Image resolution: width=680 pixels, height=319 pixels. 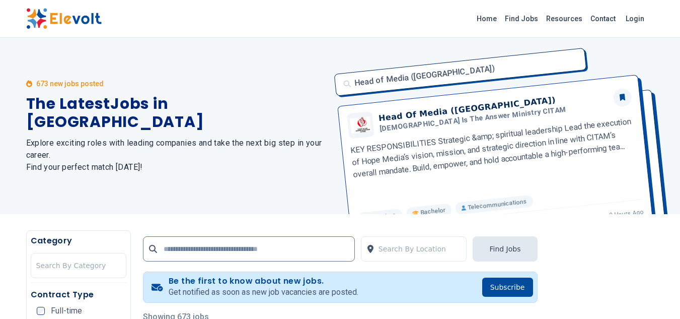 What do you see at coordinates (64, 19) in the screenshot?
I see `img: Elevolt` at bounding box center [64, 19].